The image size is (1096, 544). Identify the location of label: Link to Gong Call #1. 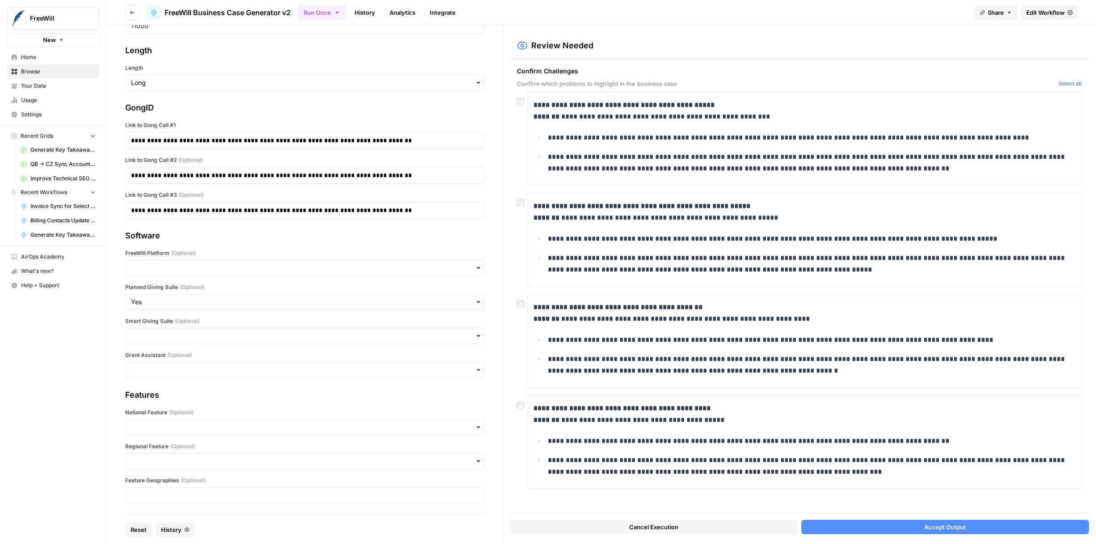
(305, 125).